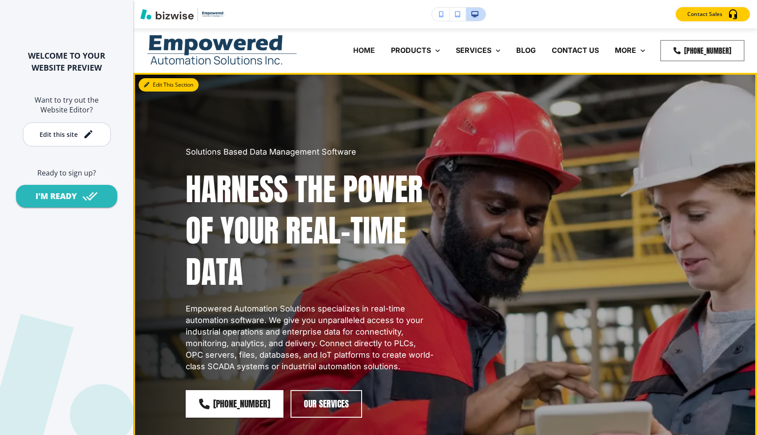 The image size is (757, 435). What do you see at coordinates (705, 14) in the screenshot?
I see `p: Contact Sales` at bounding box center [705, 14].